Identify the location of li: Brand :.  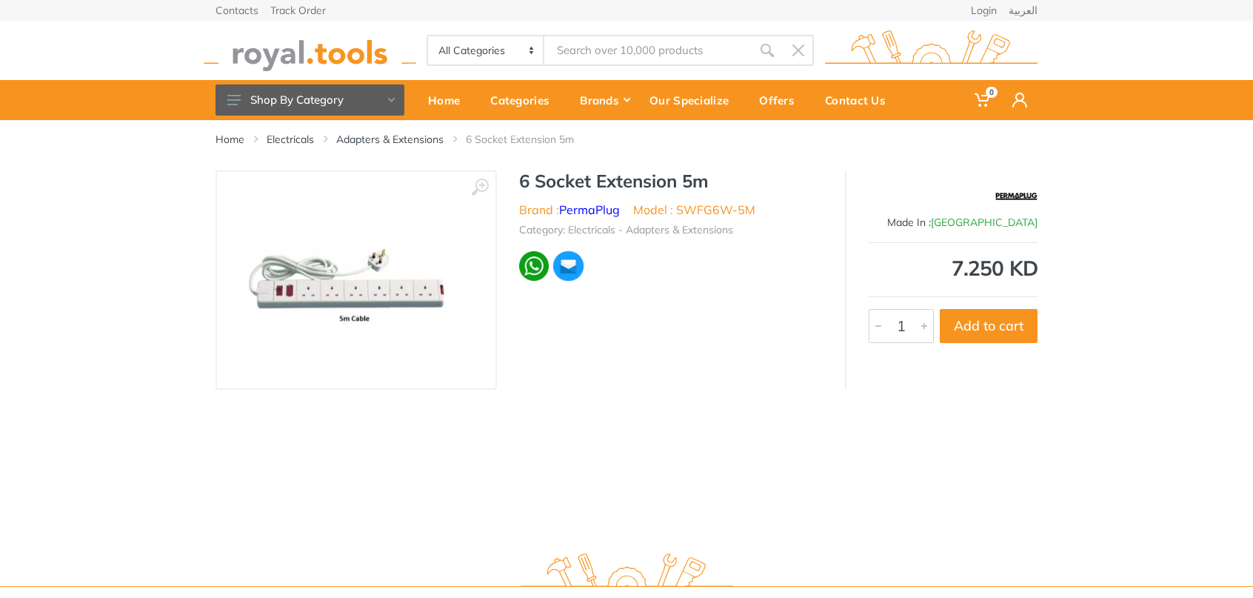
(570, 210).